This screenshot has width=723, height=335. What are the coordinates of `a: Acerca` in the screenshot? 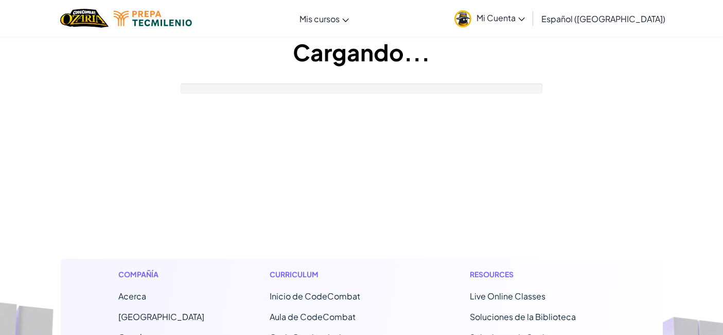 It's located at (132, 295).